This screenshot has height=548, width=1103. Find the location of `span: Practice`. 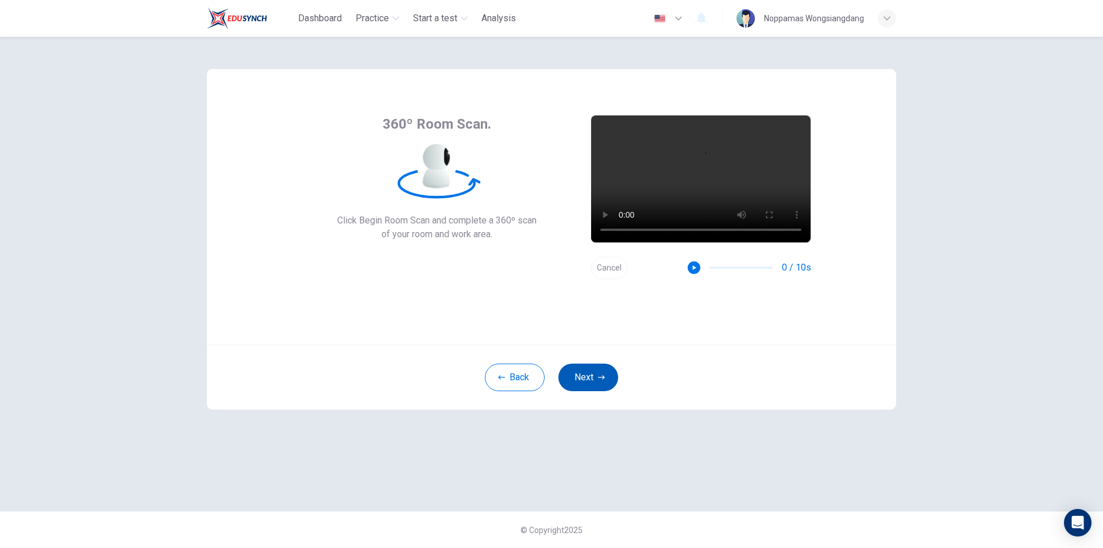

span: Practice is located at coordinates (372, 18).